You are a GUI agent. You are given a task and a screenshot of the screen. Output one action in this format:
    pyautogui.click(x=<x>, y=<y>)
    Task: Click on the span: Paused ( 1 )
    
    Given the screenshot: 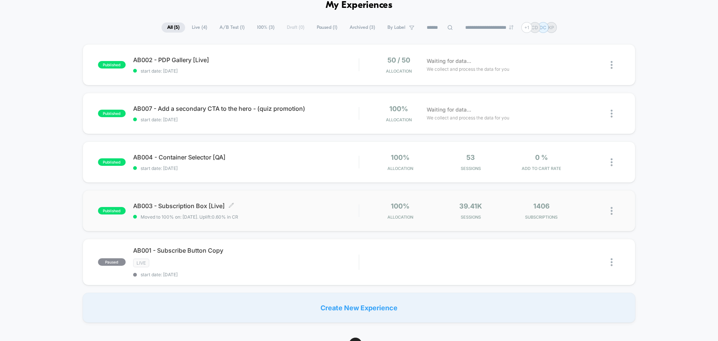 What is the action you would take?
    pyautogui.click(x=327, y=27)
    